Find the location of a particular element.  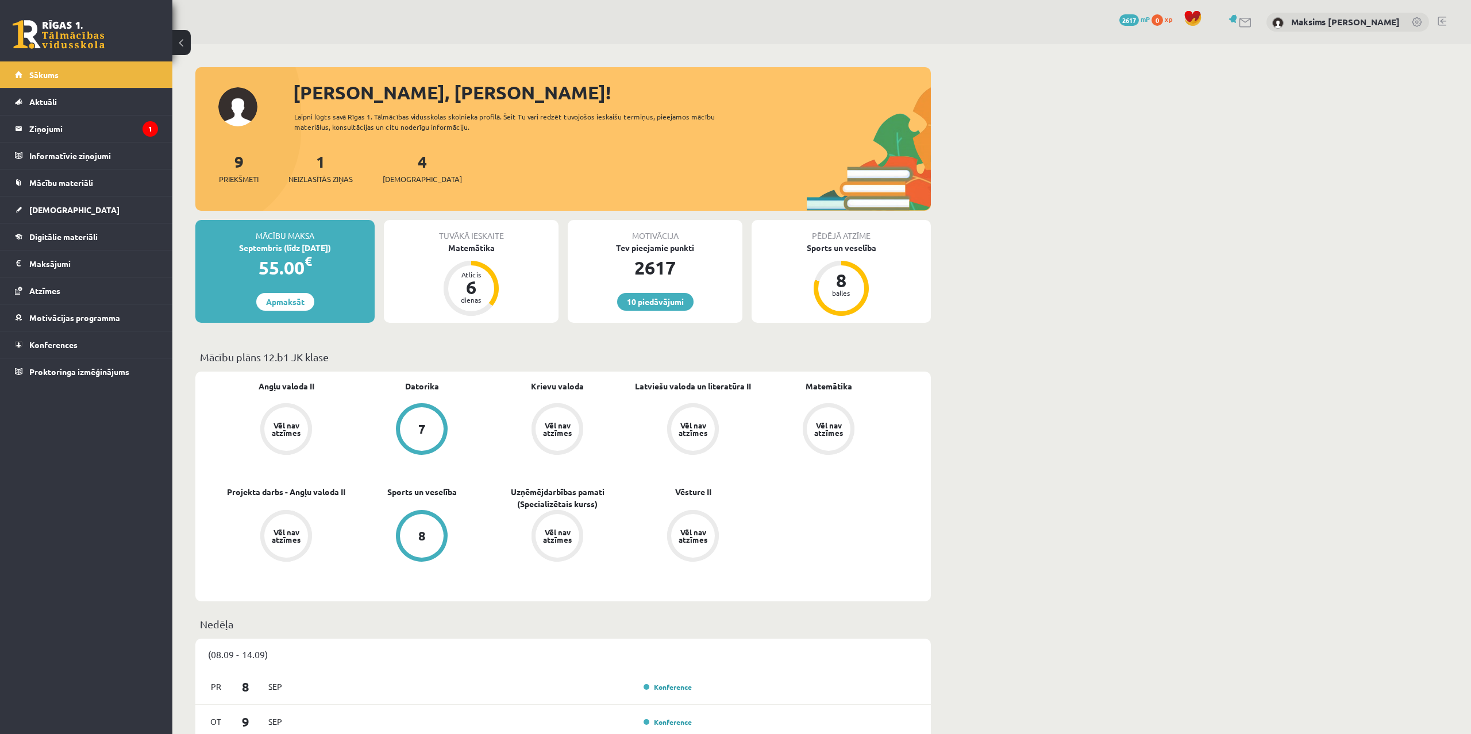

a: Atzīmes is located at coordinates (86, 291).